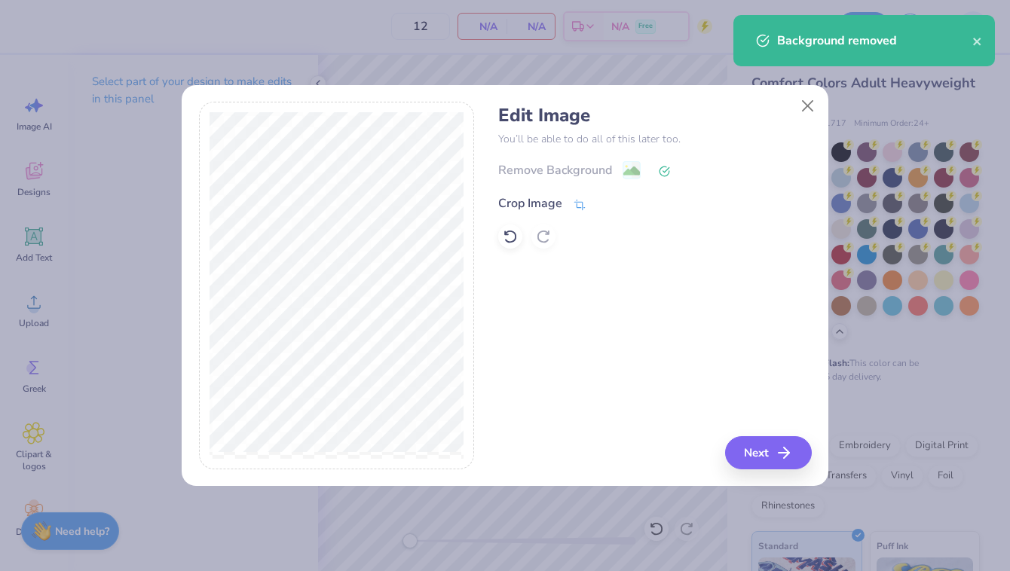 The image size is (1010, 571). I want to click on div: Background removed, so click(874, 41).